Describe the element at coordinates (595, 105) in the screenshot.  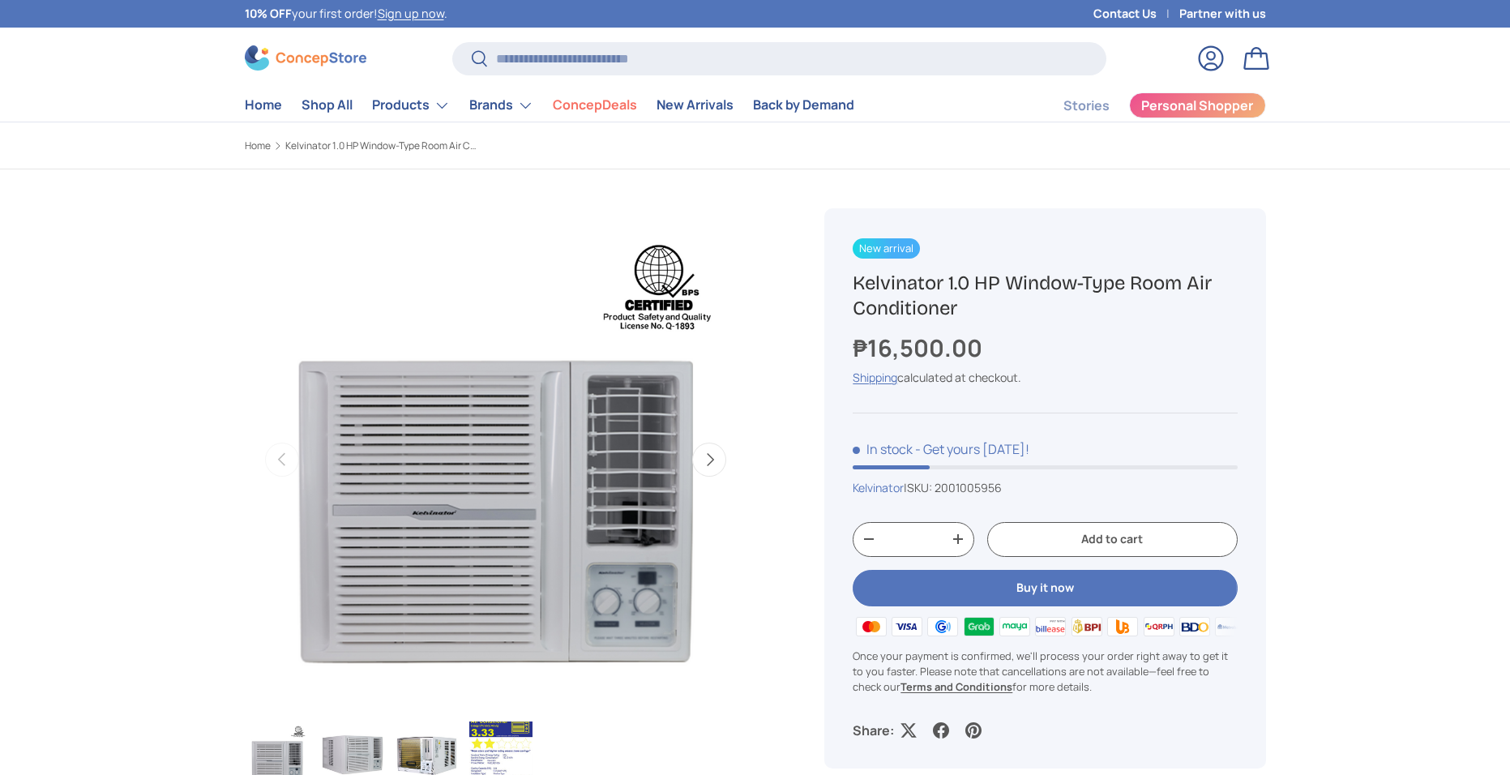
I see `a: ConcepDeals` at that location.